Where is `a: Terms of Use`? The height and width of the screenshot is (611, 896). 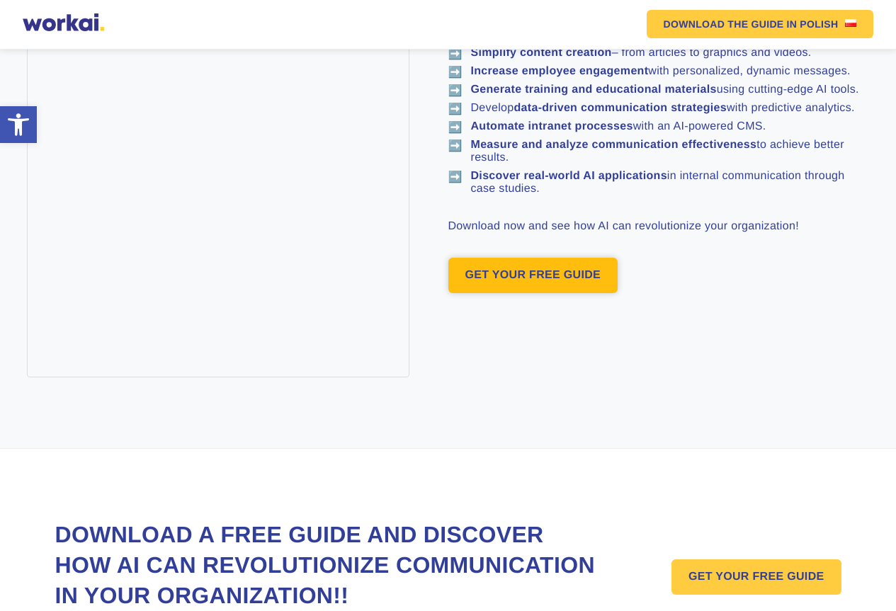 a: Terms of Use is located at coordinates (171, 152).